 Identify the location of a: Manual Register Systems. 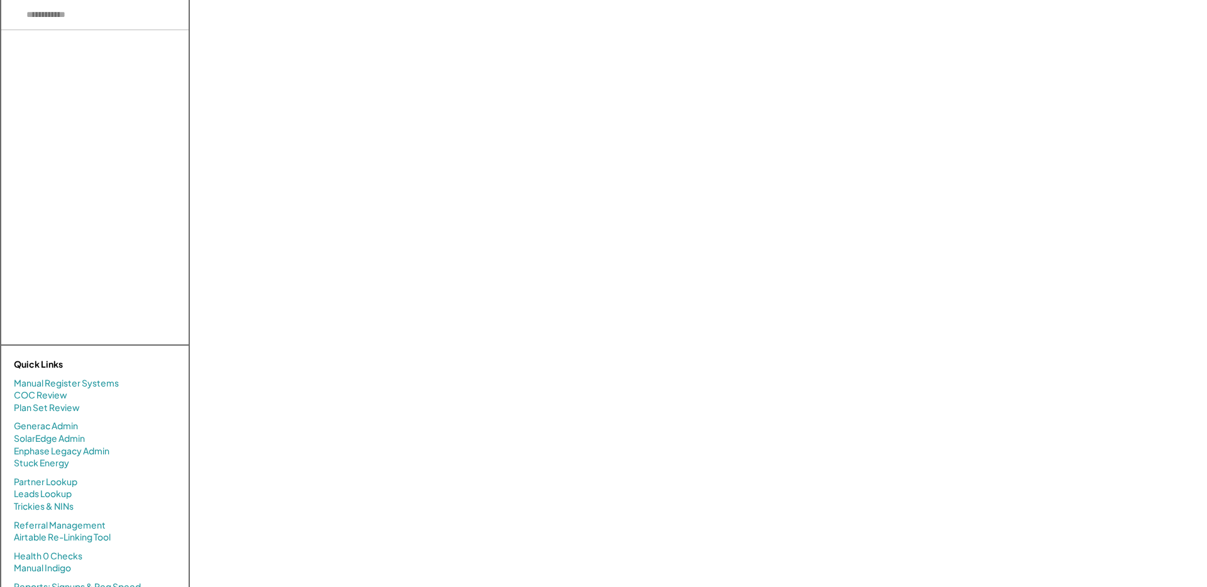
(66, 384).